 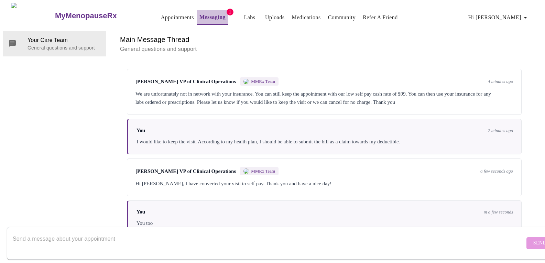 I want to click on a: Community, so click(x=342, y=18).